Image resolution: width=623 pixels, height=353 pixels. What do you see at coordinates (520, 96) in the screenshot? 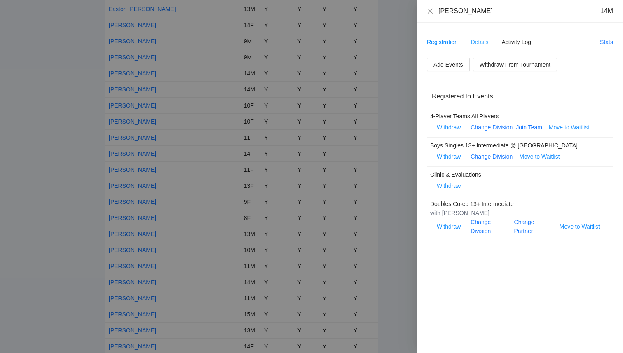
I see `div: Registered to Events` at bounding box center [520, 96].